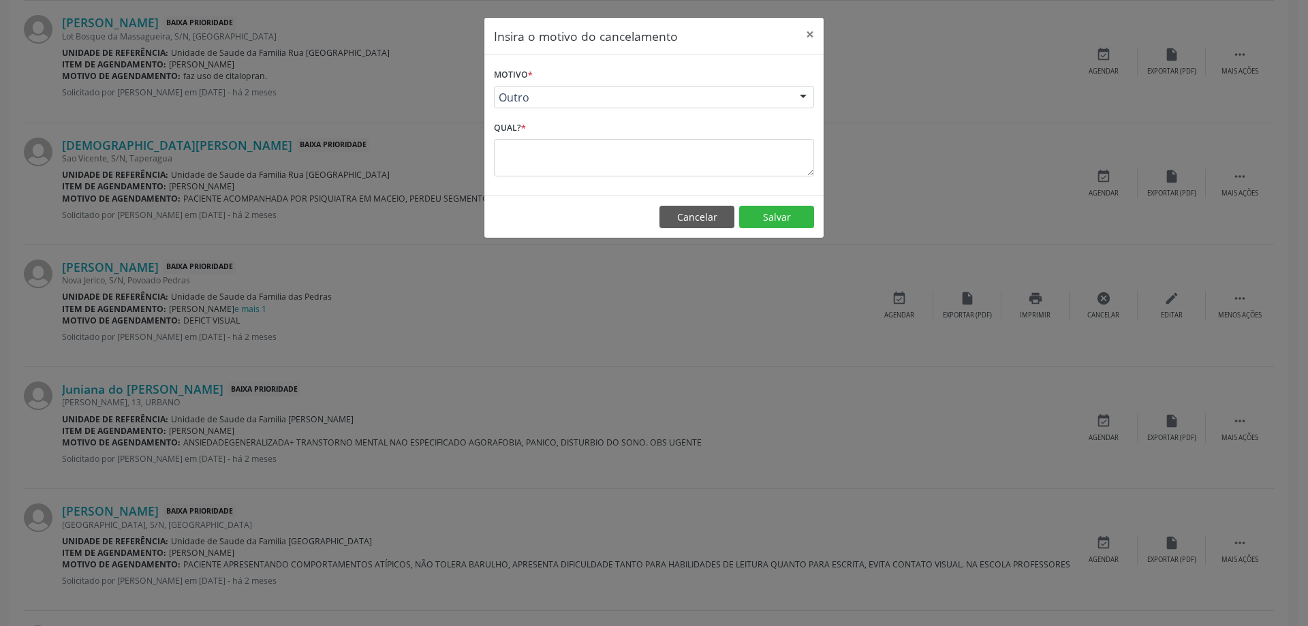  What do you see at coordinates (810, 34) in the screenshot?
I see `button: Close` at bounding box center [810, 34].